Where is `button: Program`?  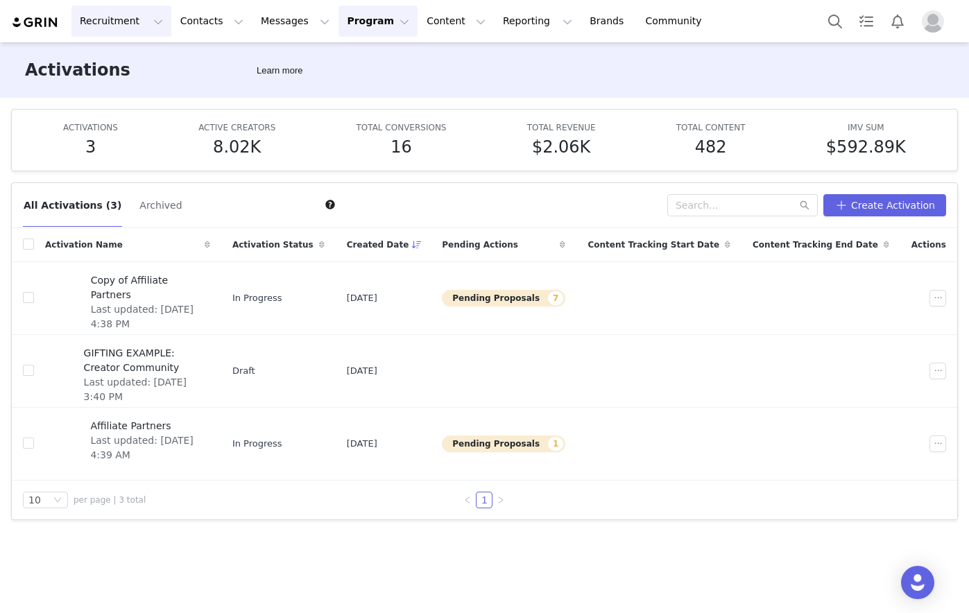 button: Program is located at coordinates (378, 21).